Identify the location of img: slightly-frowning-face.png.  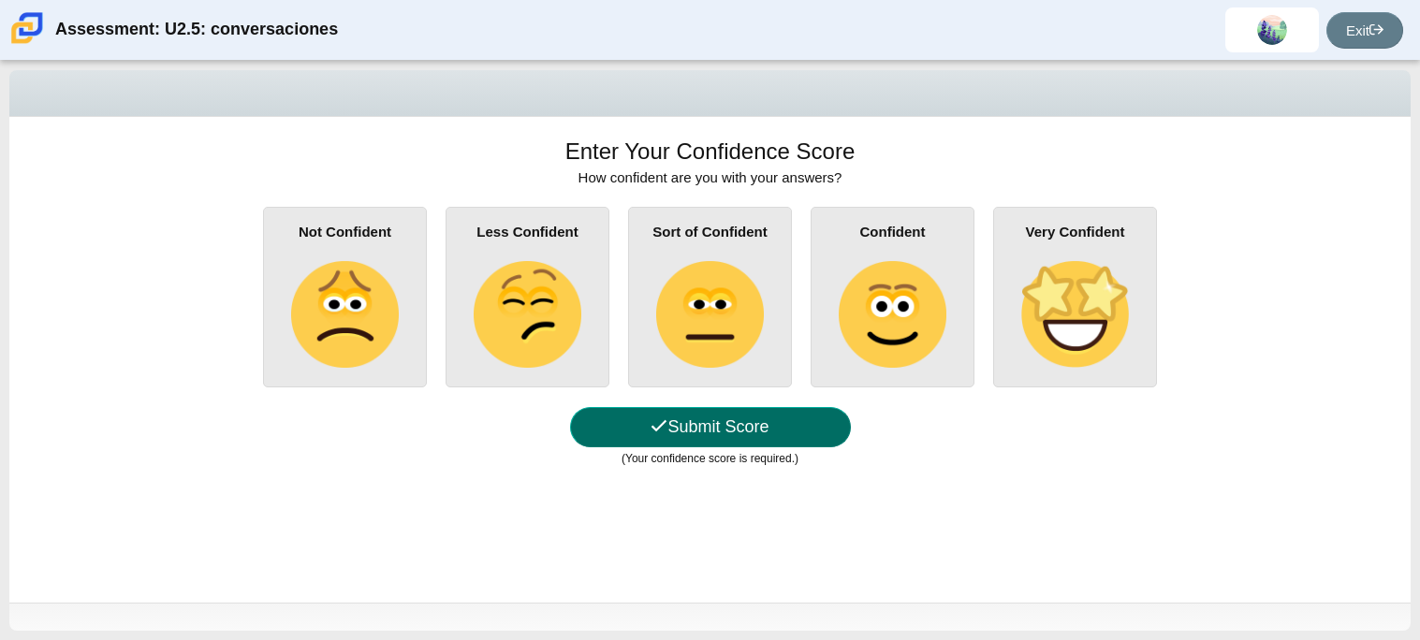
(345, 315).